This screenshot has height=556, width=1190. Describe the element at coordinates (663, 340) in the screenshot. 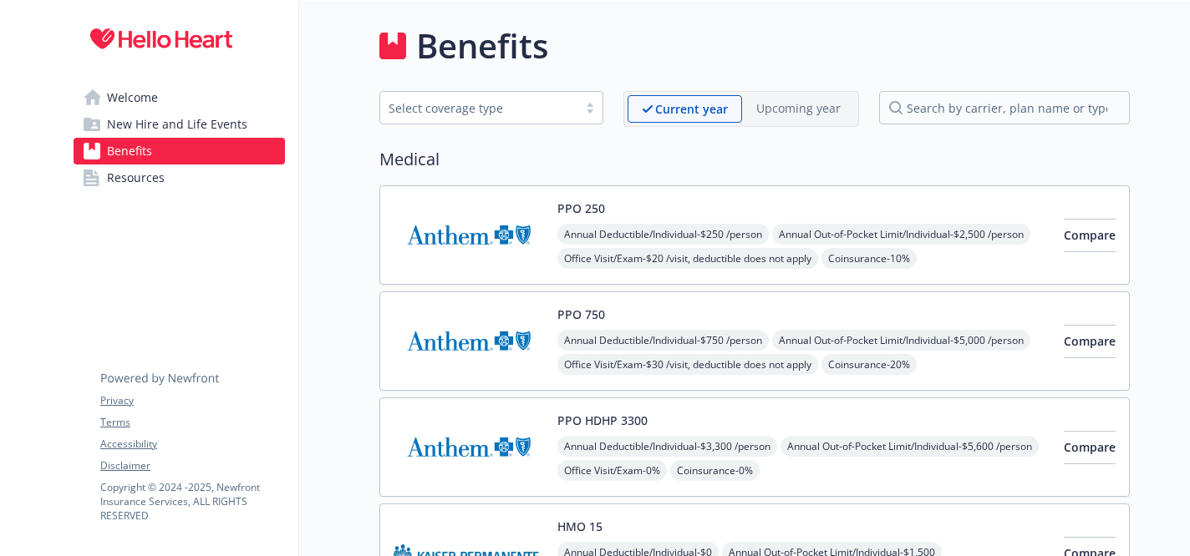

I see `span: Annual Deductible/Individual - $750 /person` at that location.